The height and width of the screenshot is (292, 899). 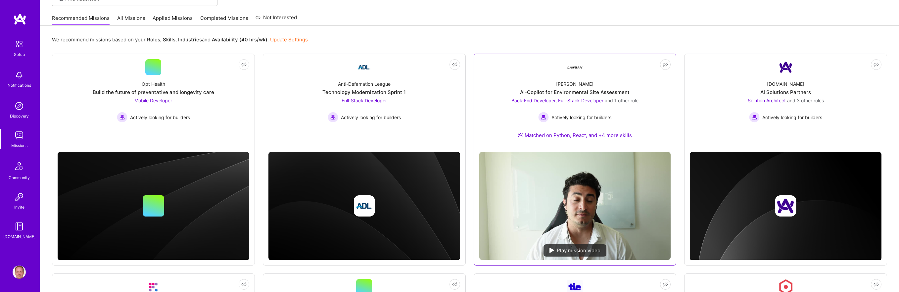 I want to click on span: Mobile Developer, so click(x=153, y=100).